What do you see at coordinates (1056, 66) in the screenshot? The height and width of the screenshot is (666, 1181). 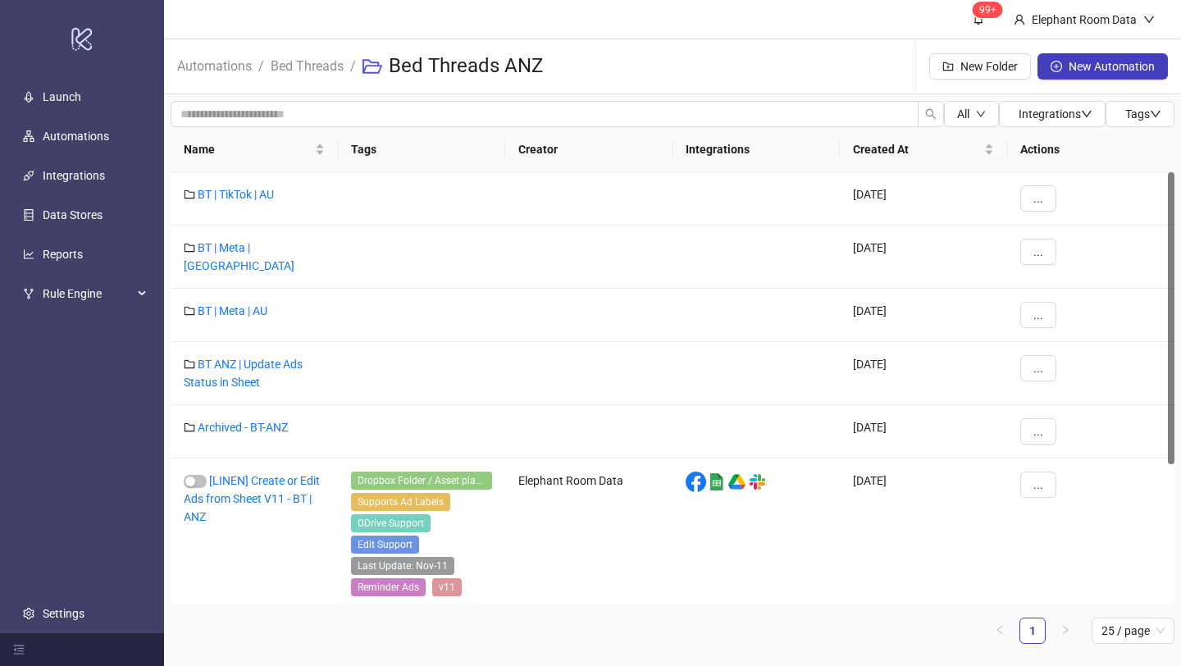 I see `span: plus-circle` at bounding box center [1056, 66].